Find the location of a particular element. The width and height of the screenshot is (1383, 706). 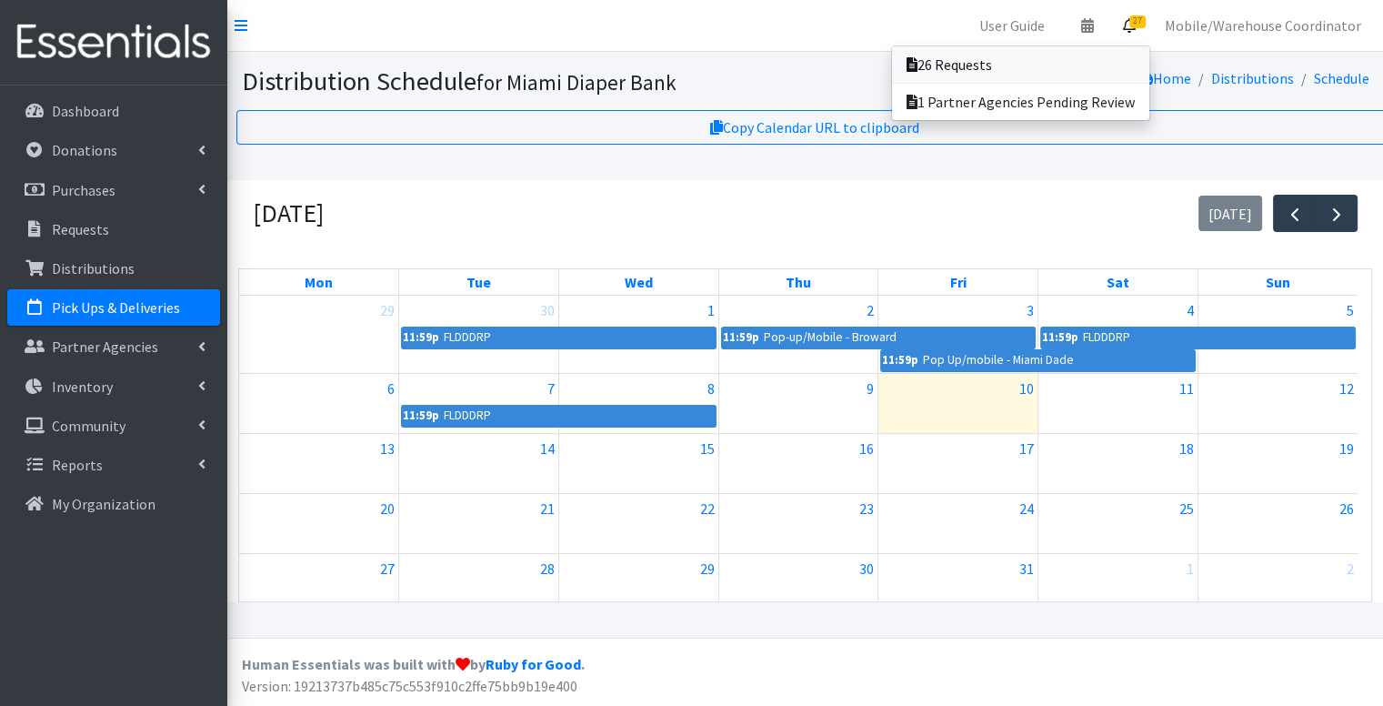

td: October 3, 2025 is located at coordinates (959, 335).